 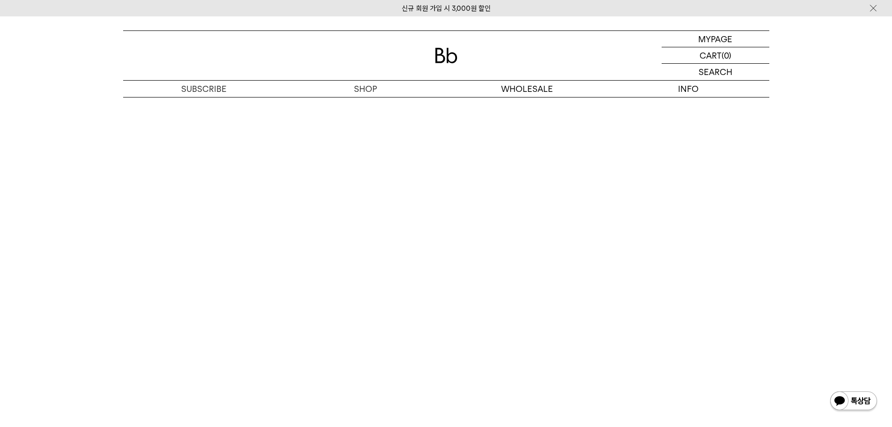 What do you see at coordinates (689, 89) in the screenshot?
I see `p: INFO` at bounding box center [689, 89].